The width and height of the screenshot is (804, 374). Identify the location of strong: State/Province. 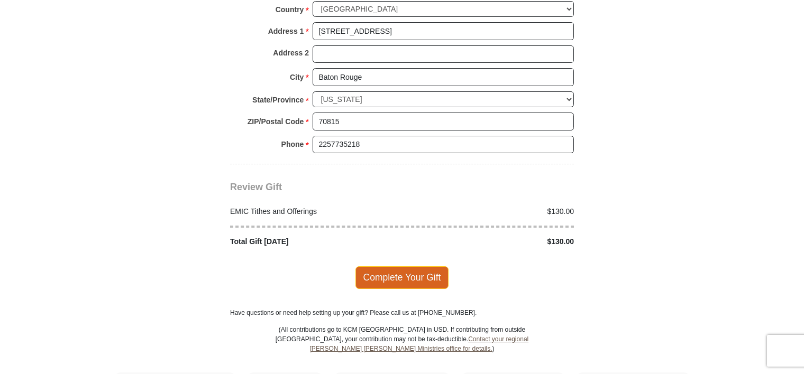
(278, 100).